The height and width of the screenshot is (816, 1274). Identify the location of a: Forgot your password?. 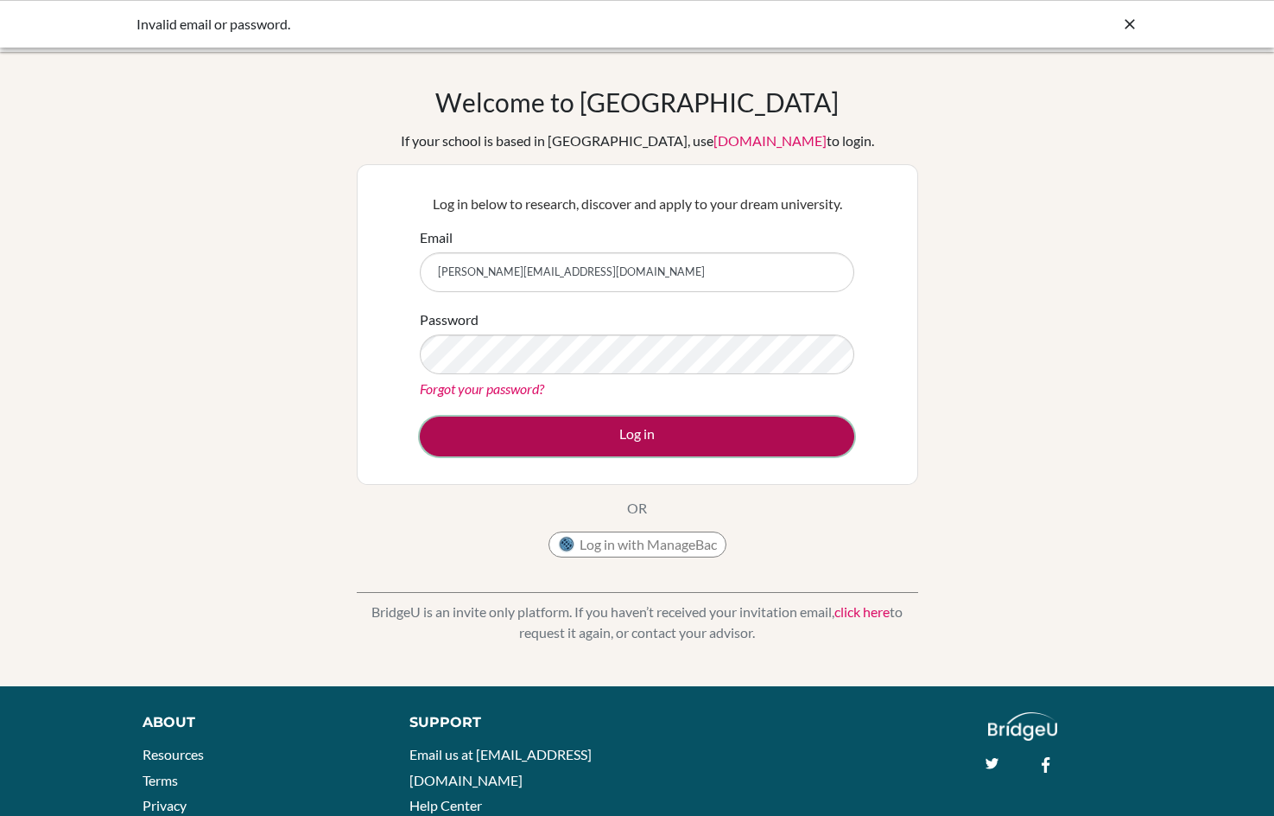
(482, 388).